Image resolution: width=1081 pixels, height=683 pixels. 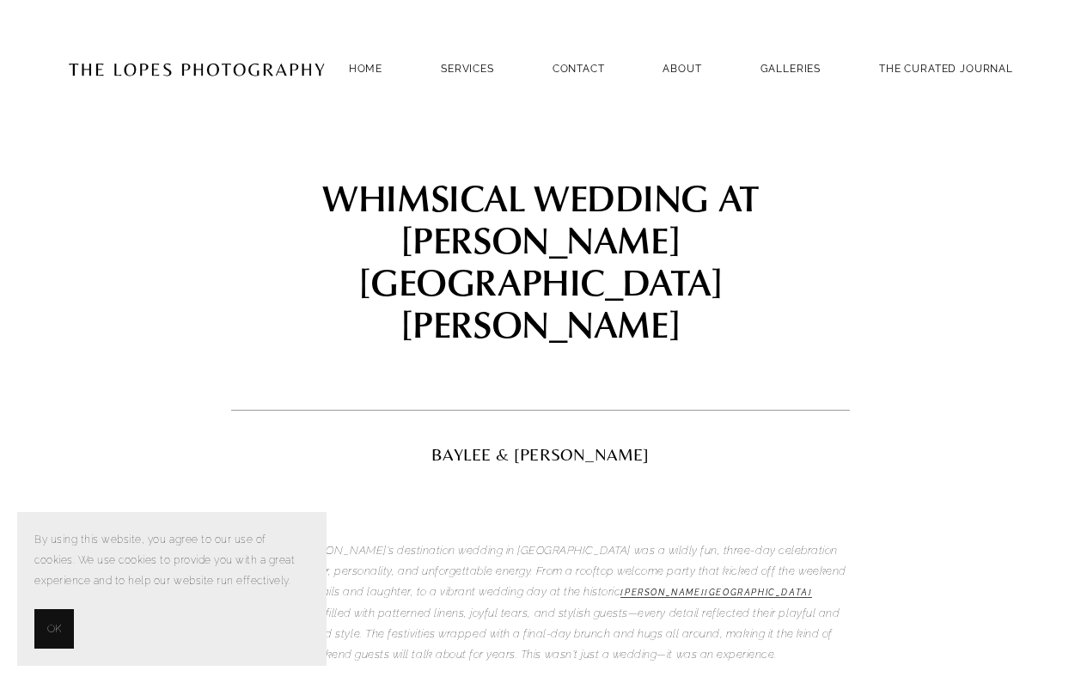 What do you see at coordinates (54, 629) in the screenshot?
I see `span: OK` at bounding box center [54, 629].